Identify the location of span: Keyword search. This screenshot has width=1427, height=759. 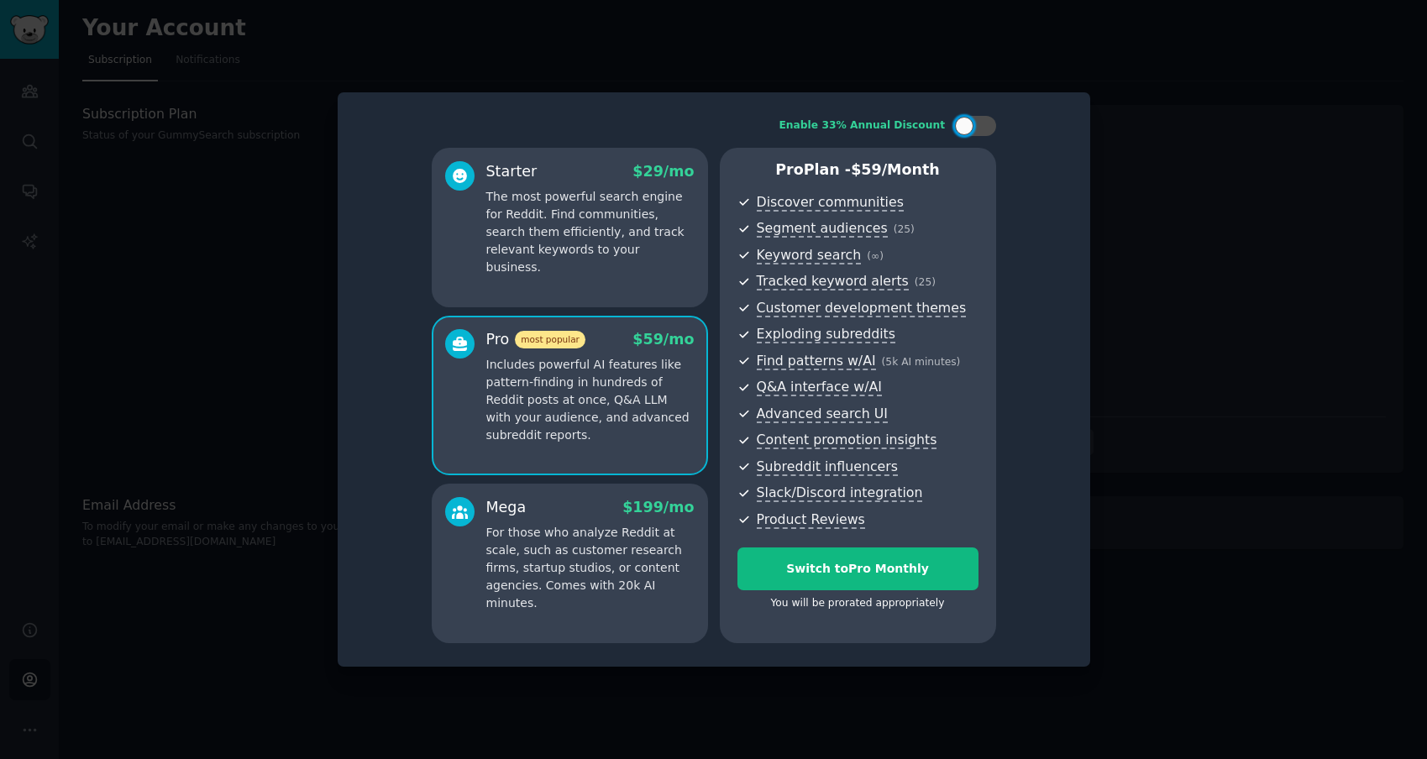
(809, 255).